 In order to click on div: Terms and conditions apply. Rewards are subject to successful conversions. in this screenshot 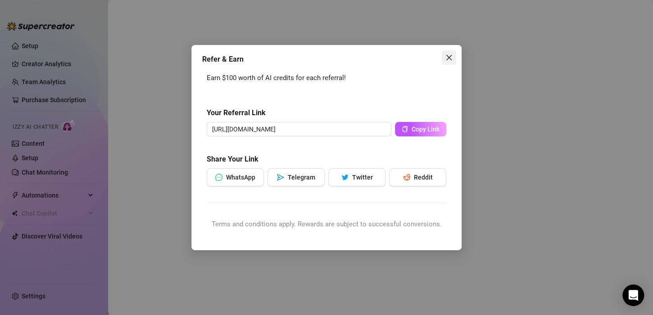, I will do `click(326, 225)`.